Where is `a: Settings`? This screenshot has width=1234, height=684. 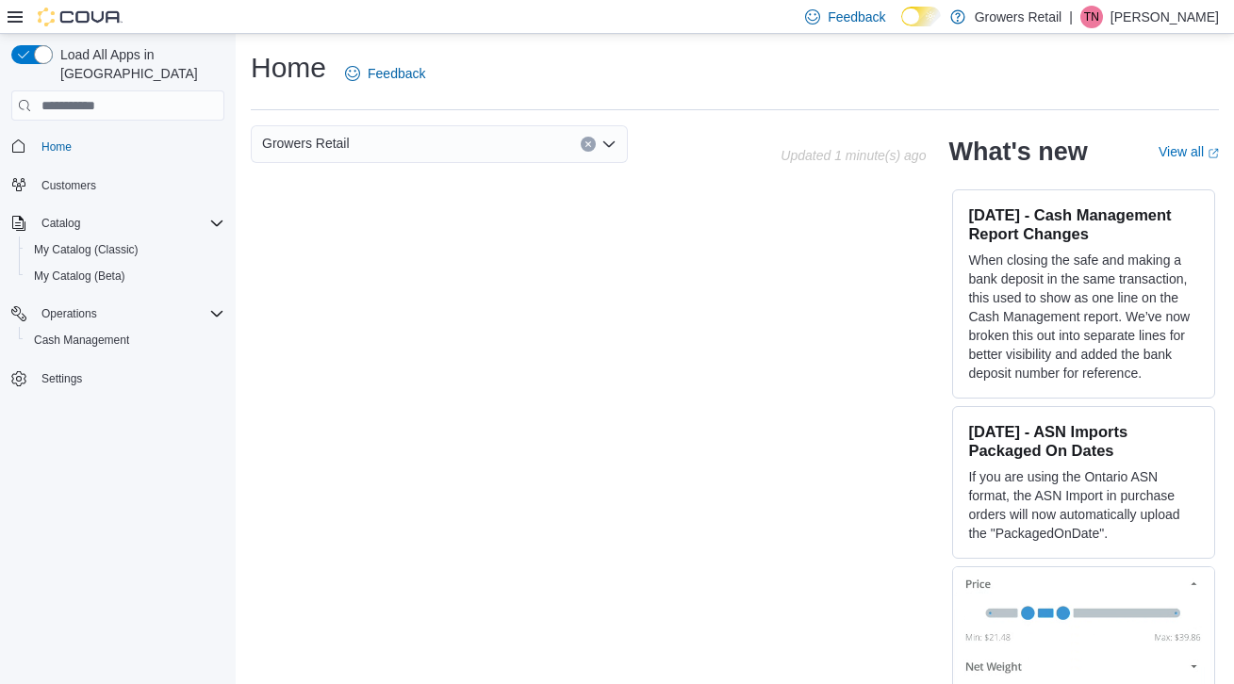 a: Settings is located at coordinates (61, 379).